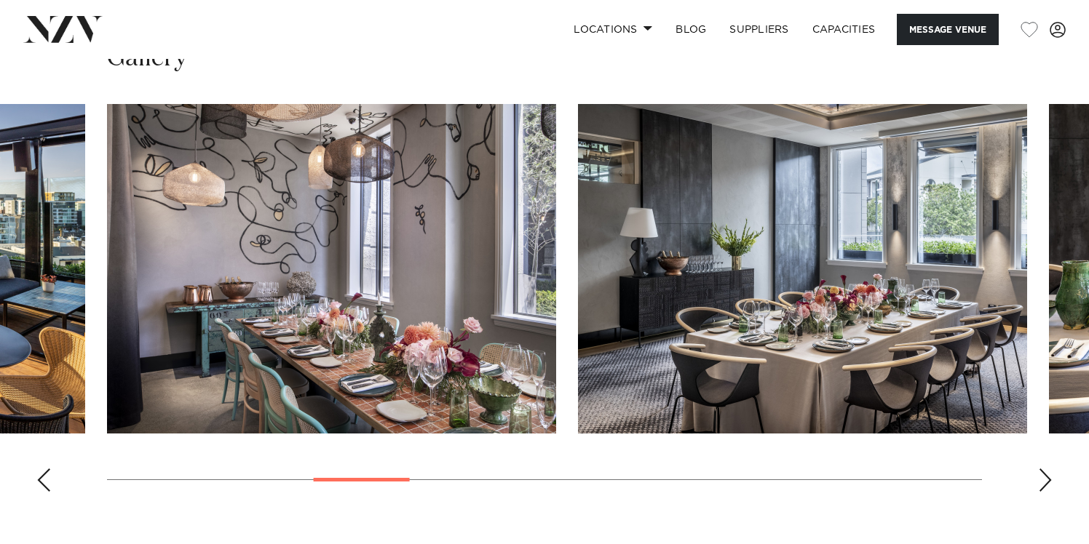 The image size is (1089, 544). What do you see at coordinates (802, 269) in the screenshot?
I see `swiper-slide: 6 / 17` at bounding box center [802, 269].